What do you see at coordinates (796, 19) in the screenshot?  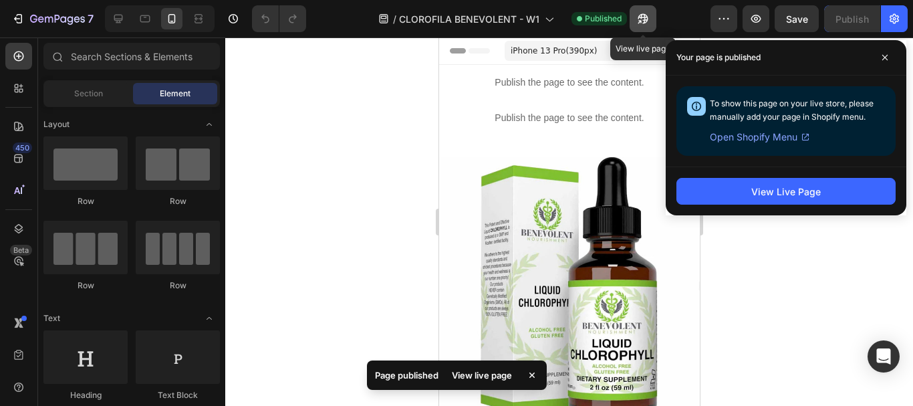 I see `span: Save` at bounding box center [796, 19].